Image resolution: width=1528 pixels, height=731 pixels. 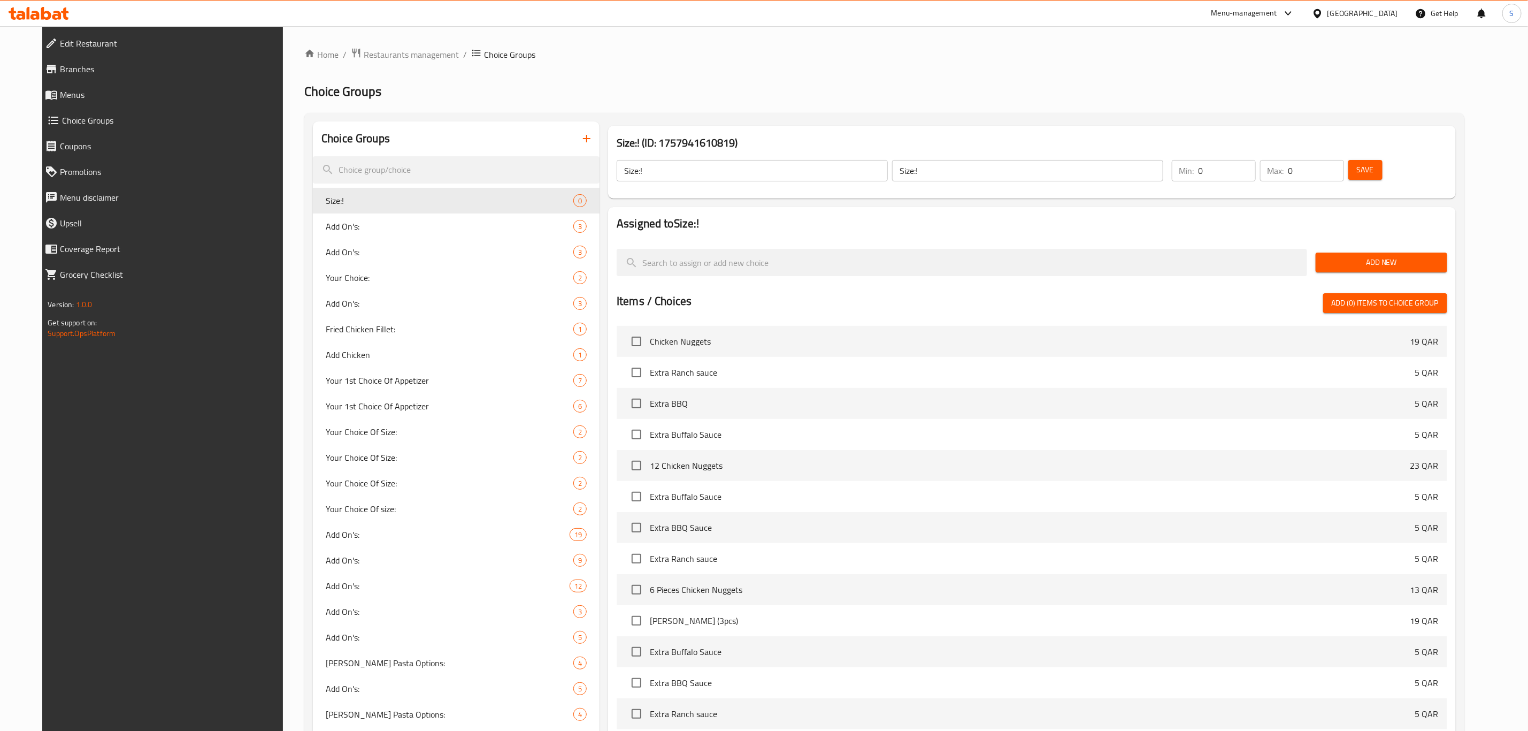 What do you see at coordinates (411, 55) in the screenshot?
I see `span: Restaurants management` at bounding box center [411, 55].